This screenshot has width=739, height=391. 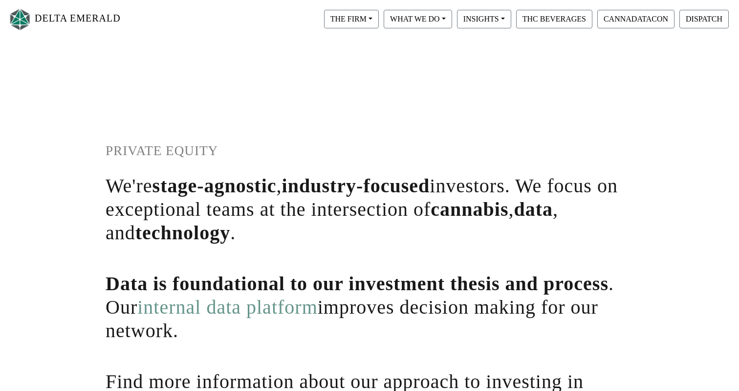 I want to click on button: WHAT WE DO, so click(x=418, y=19).